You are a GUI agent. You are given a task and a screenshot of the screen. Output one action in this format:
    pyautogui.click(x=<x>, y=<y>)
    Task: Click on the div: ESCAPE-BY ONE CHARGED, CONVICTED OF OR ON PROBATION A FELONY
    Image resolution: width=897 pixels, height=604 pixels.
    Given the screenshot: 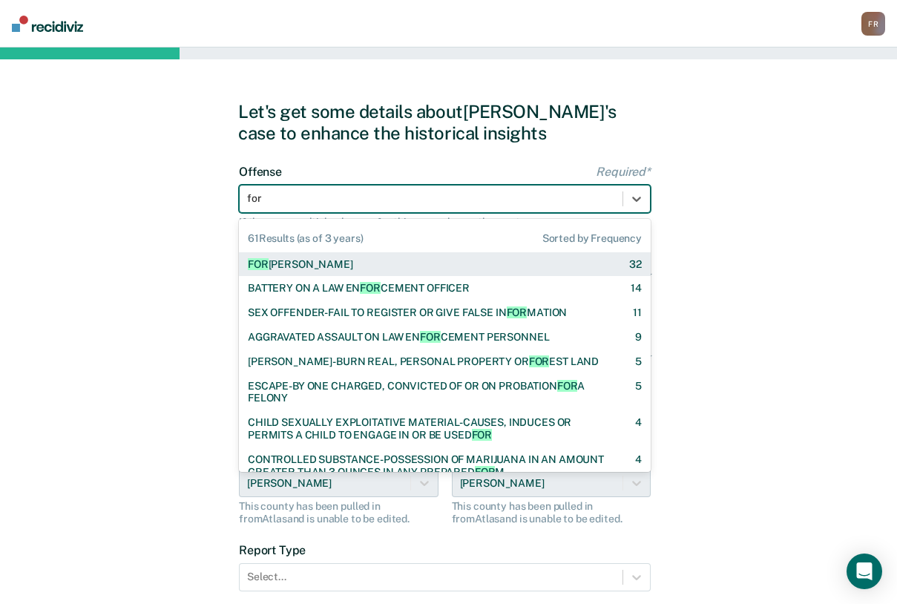 What is the action you would take?
    pyautogui.click(x=428, y=393)
    